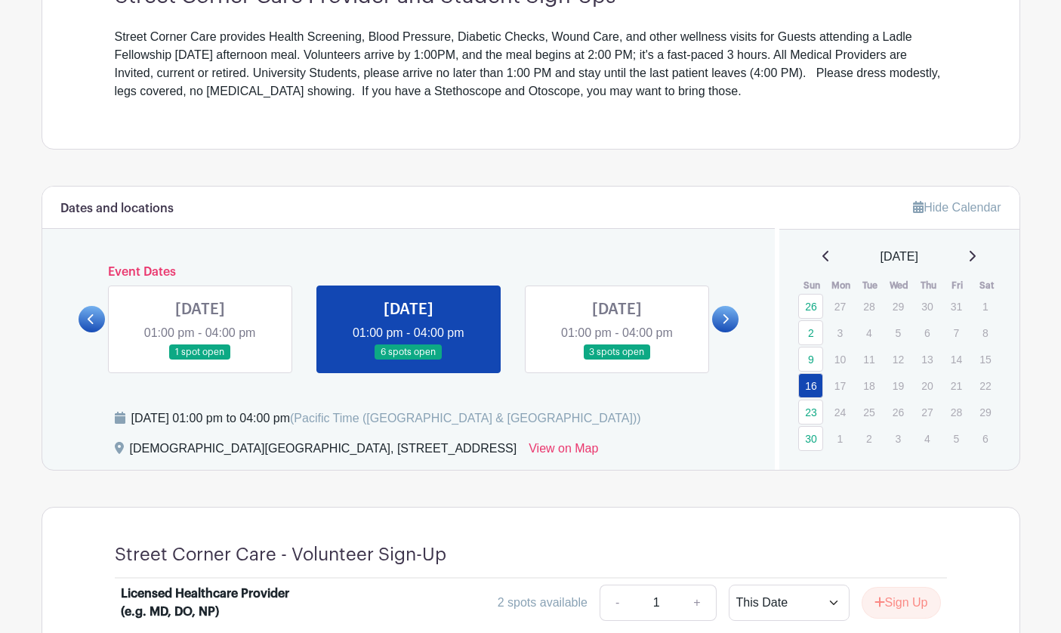 This screenshot has width=1061, height=633. Describe the element at coordinates (563, 451) in the screenshot. I see `a: View on Map` at that location.